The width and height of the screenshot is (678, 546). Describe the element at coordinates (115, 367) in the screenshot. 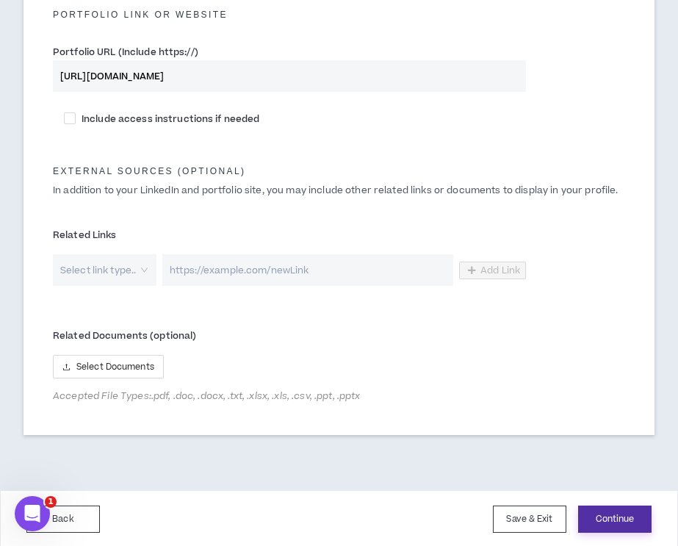

I see `span: Select Documents` at that location.